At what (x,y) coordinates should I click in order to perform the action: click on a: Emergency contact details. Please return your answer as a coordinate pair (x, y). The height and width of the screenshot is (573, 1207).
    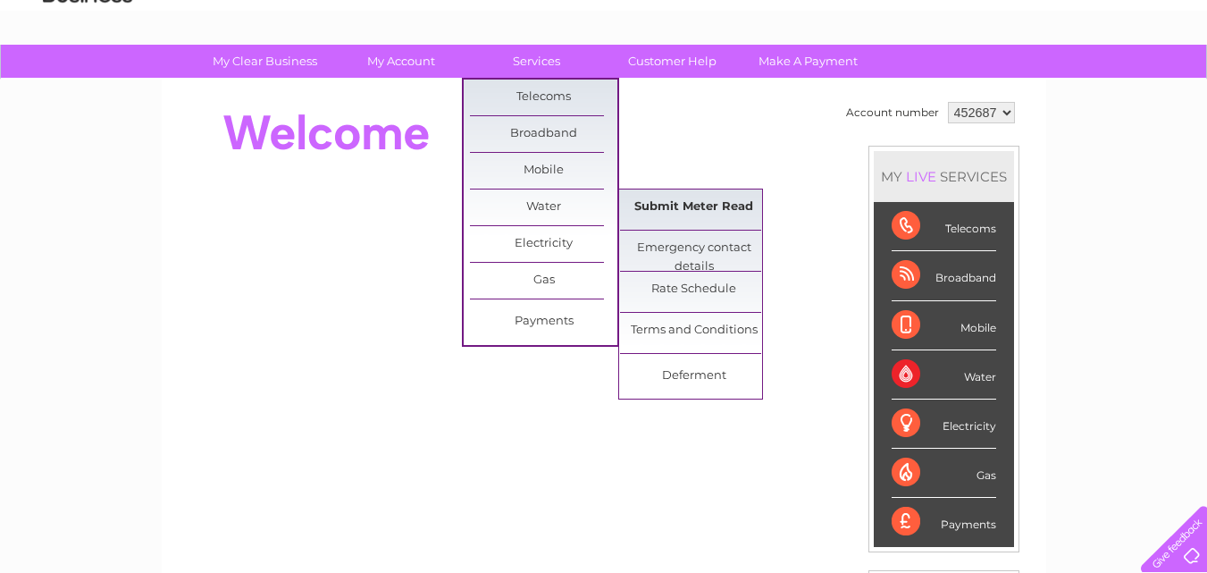
    Looking at the image, I should click on (693, 248).